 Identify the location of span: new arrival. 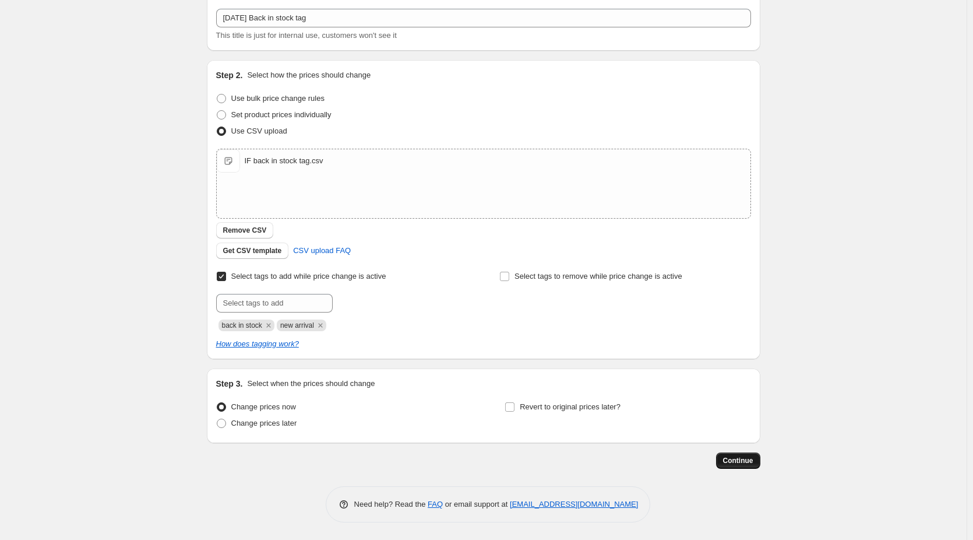
(297, 325).